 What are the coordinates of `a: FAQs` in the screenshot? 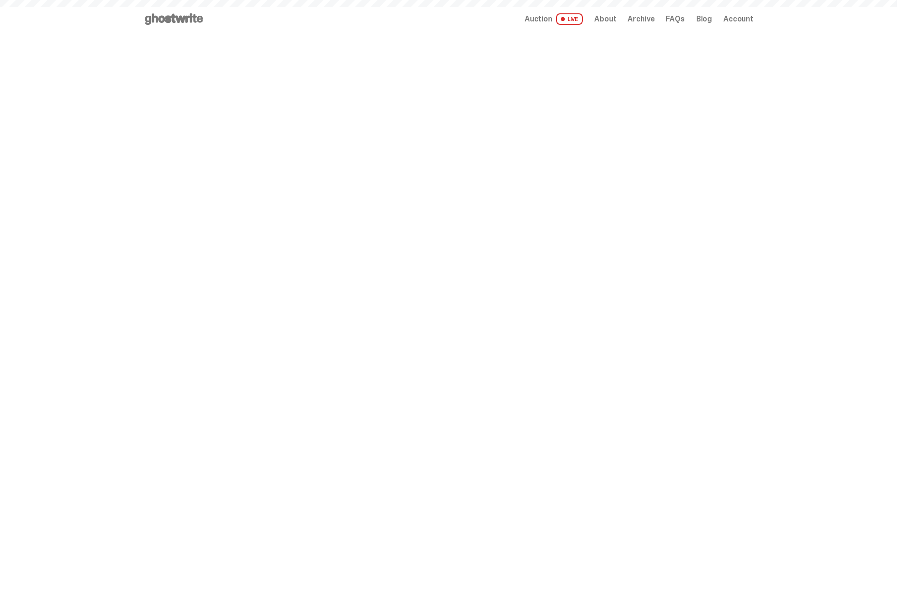 It's located at (675, 19).